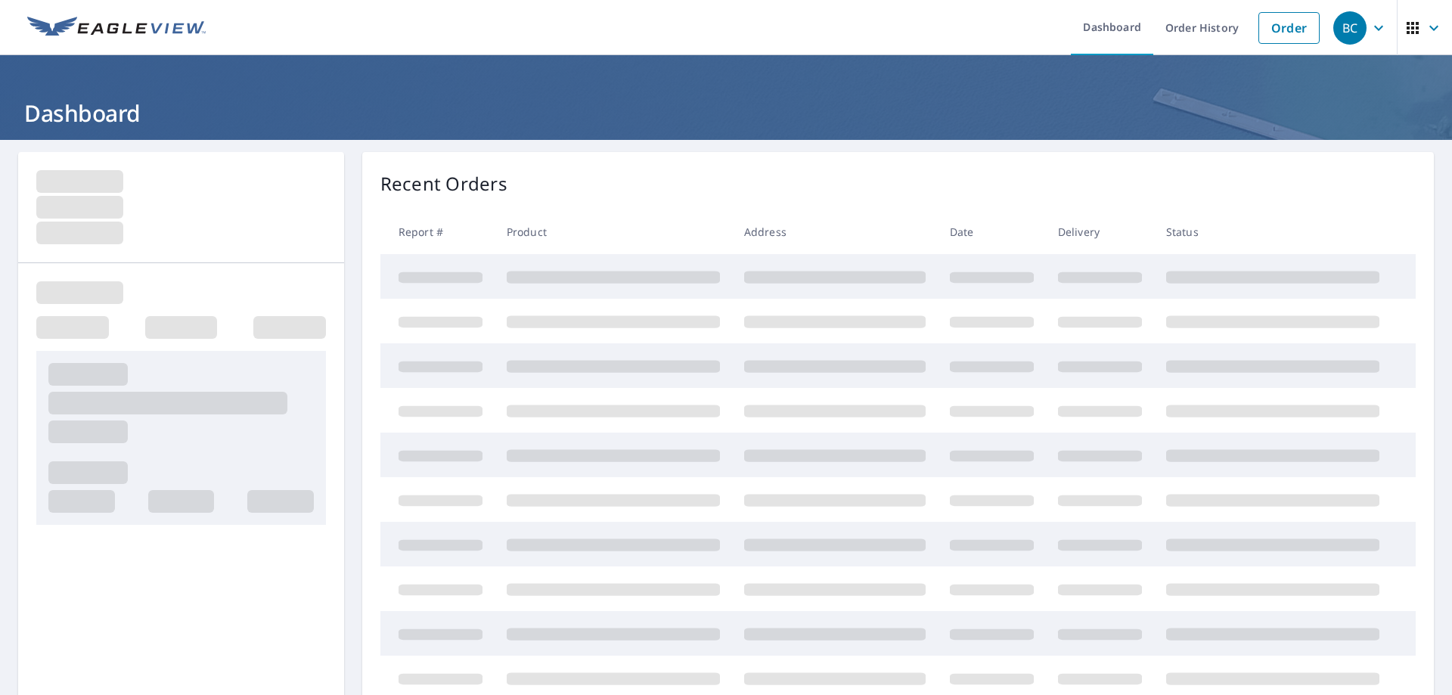  What do you see at coordinates (1289, 28) in the screenshot?
I see `a: Order` at bounding box center [1289, 28].